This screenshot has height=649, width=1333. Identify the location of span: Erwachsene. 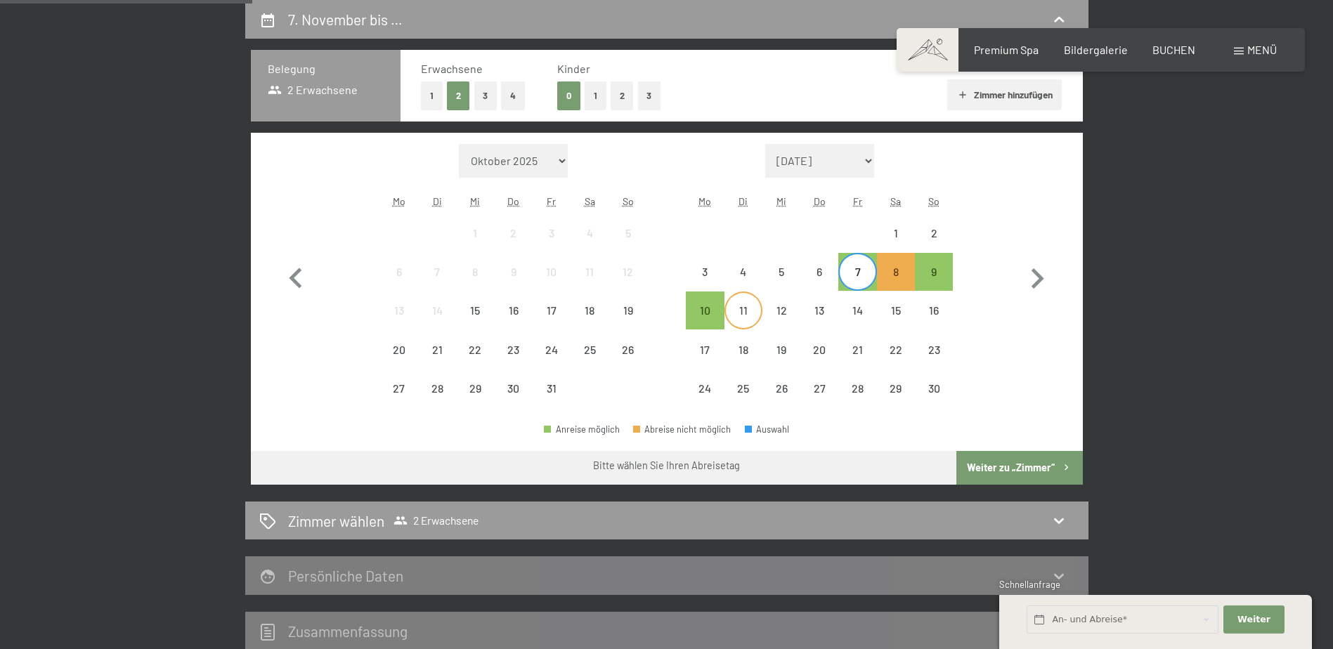
(452, 68).